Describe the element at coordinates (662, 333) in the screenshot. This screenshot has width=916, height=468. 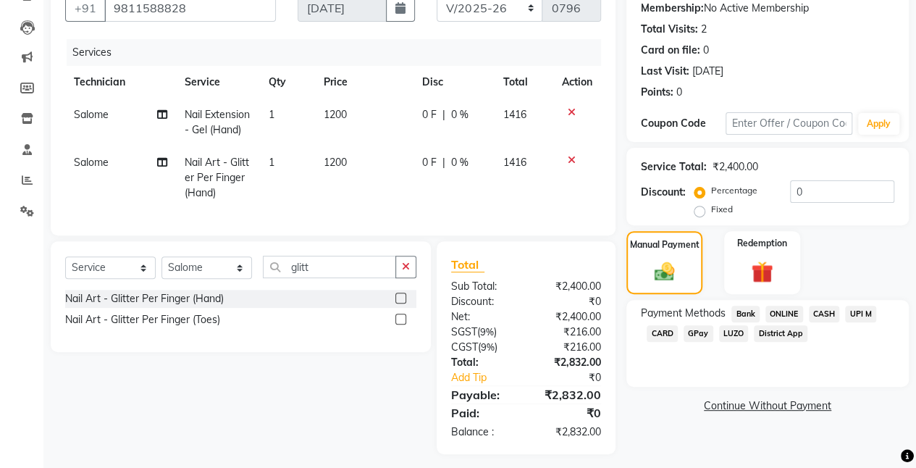
I see `span: CARD` at that location.